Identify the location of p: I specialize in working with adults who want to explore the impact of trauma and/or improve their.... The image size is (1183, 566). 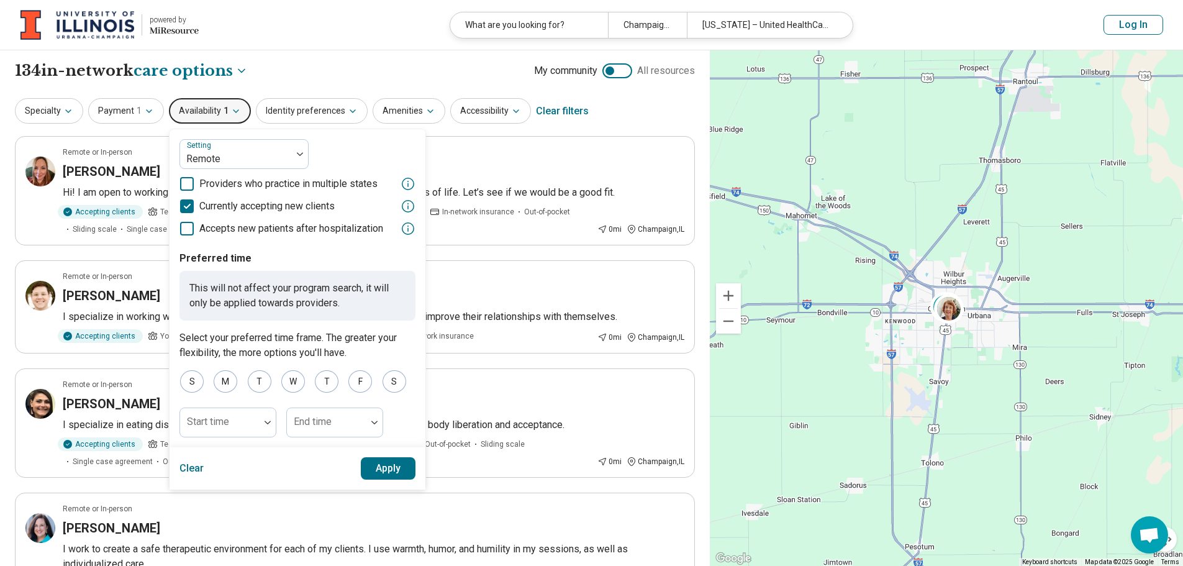
(373, 317).